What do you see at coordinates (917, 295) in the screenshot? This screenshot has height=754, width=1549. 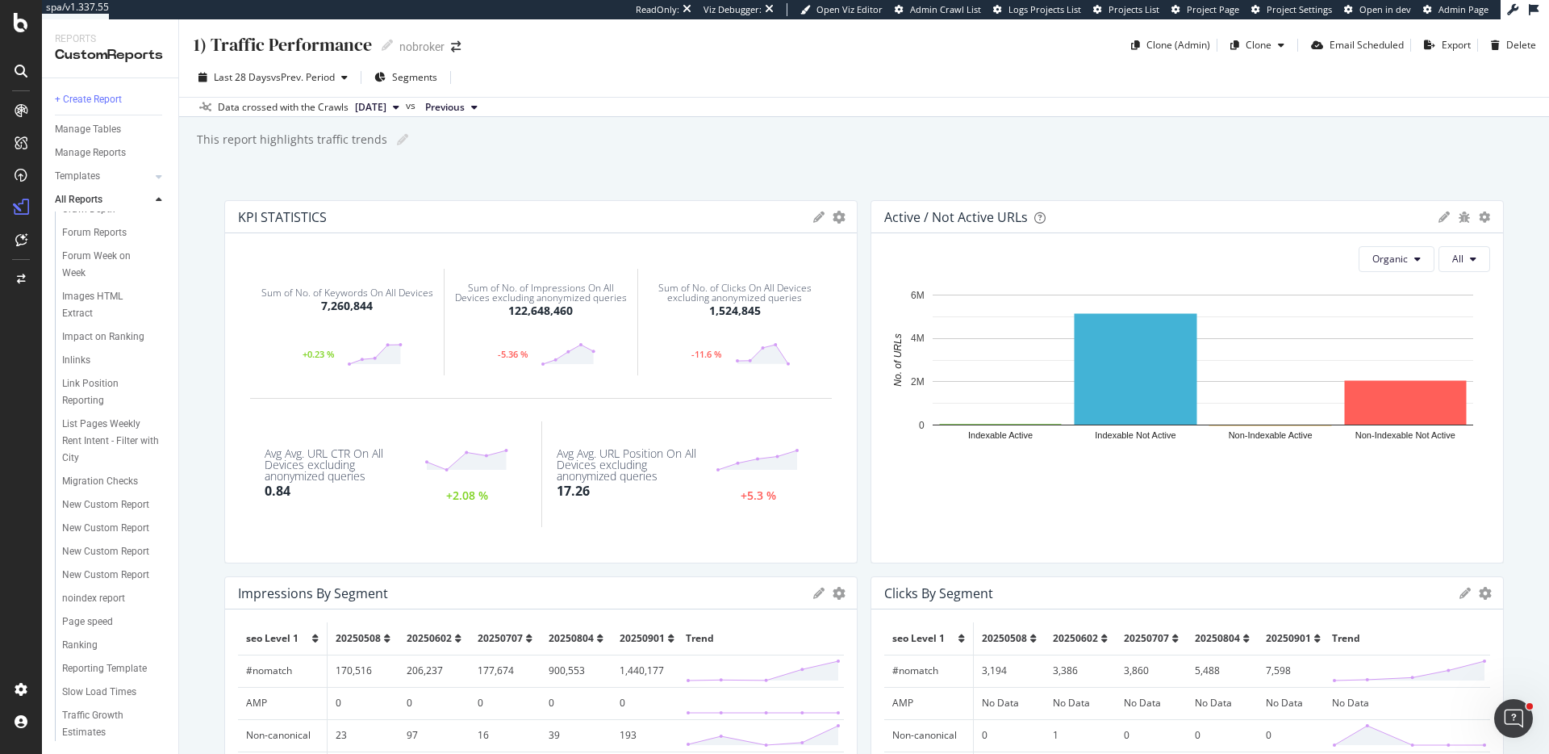 I see `text: 6M` at bounding box center [917, 295].